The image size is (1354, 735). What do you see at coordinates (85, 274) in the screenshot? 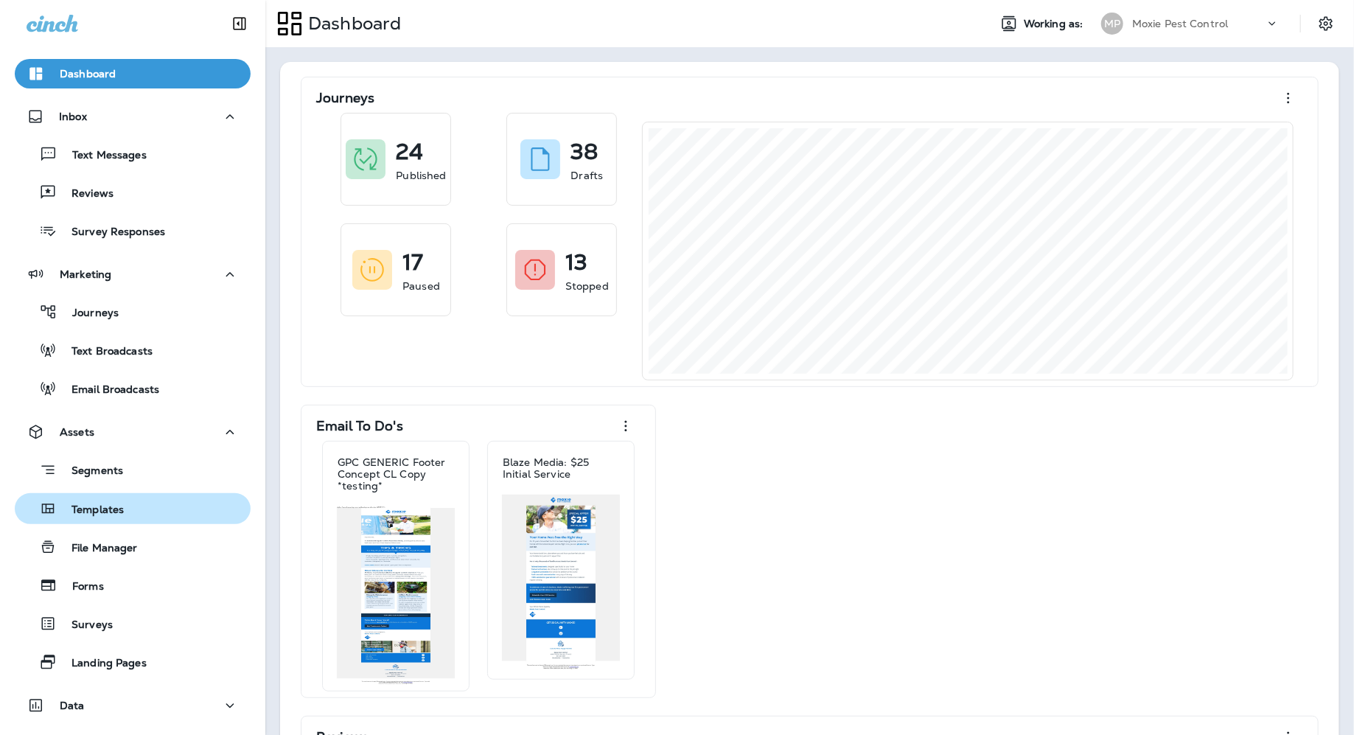
I see `p: Marketing` at bounding box center [85, 274].